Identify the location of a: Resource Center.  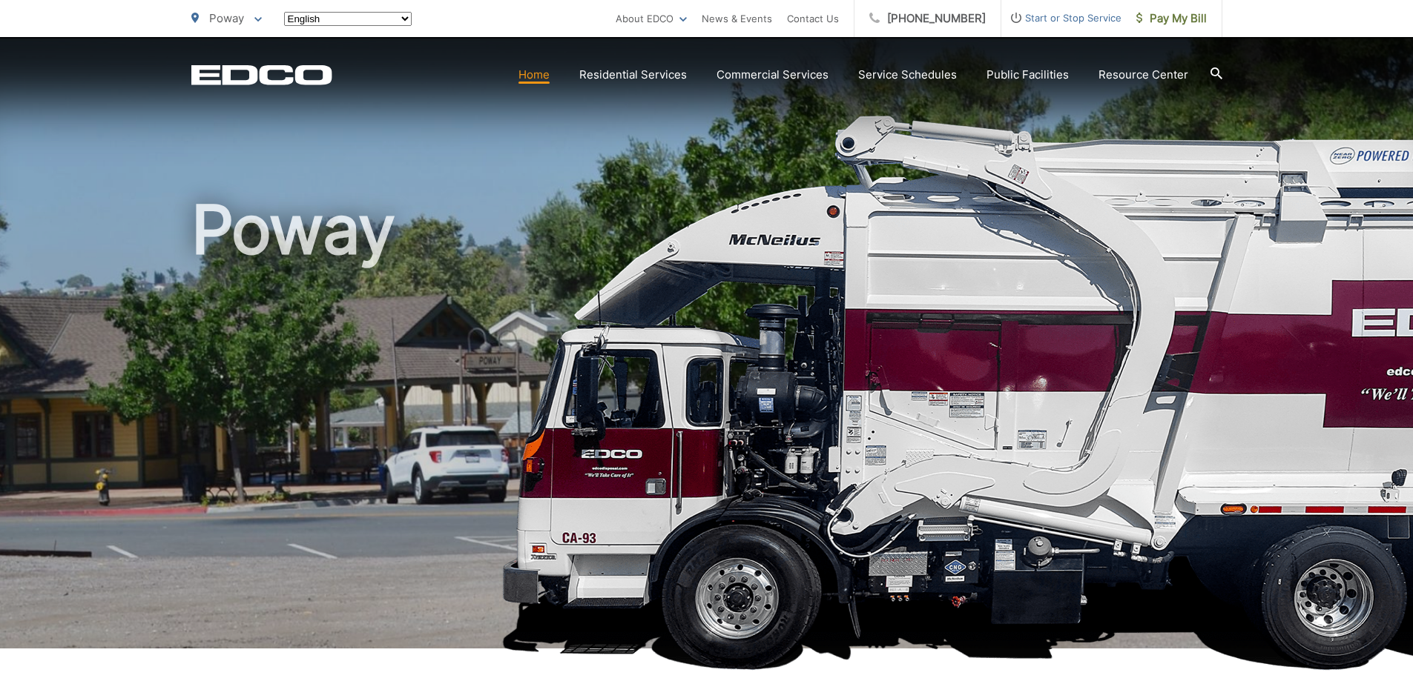
(1143, 75).